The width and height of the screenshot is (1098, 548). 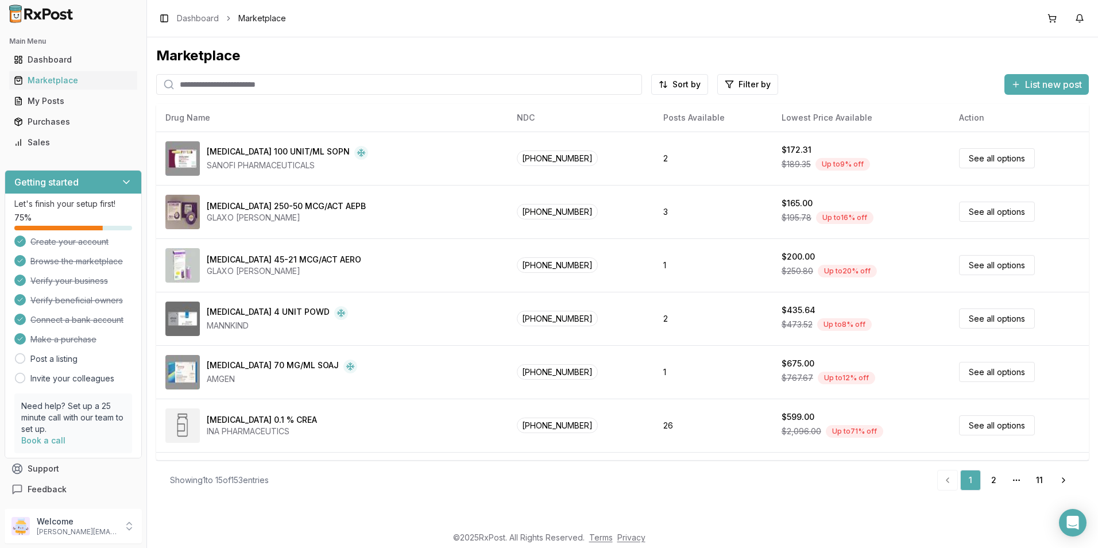 I want to click on div: Up to 16 % off, so click(x=845, y=218).